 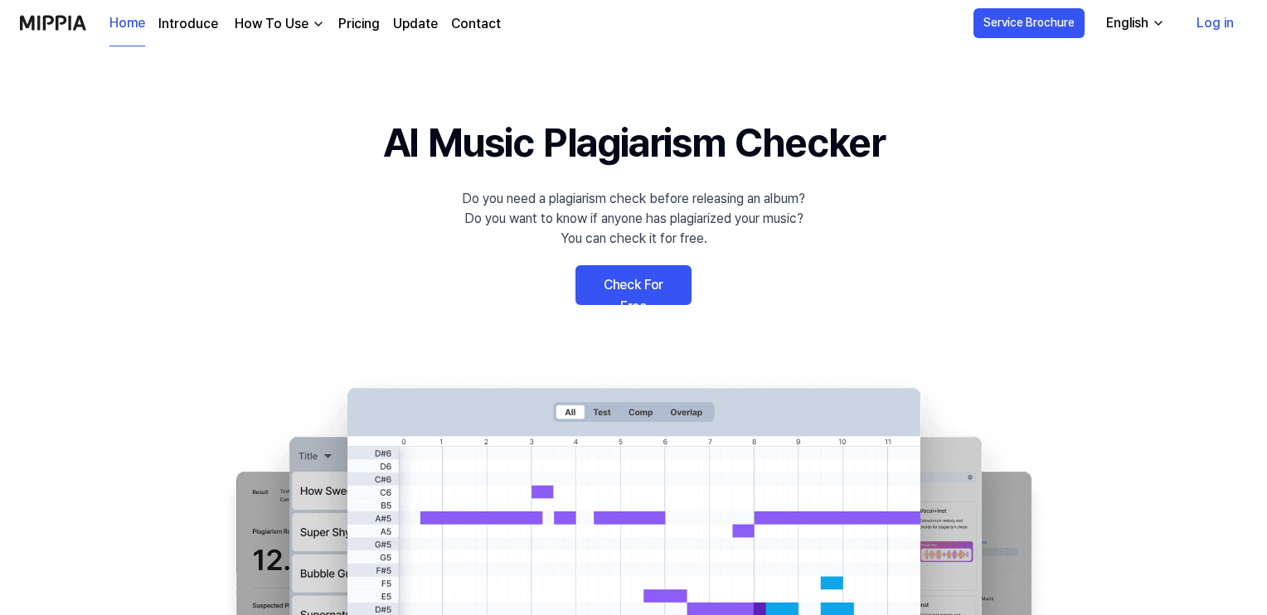 What do you see at coordinates (188, 24) in the screenshot?
I see `a: Introduce` at bounding box center [188, 24].